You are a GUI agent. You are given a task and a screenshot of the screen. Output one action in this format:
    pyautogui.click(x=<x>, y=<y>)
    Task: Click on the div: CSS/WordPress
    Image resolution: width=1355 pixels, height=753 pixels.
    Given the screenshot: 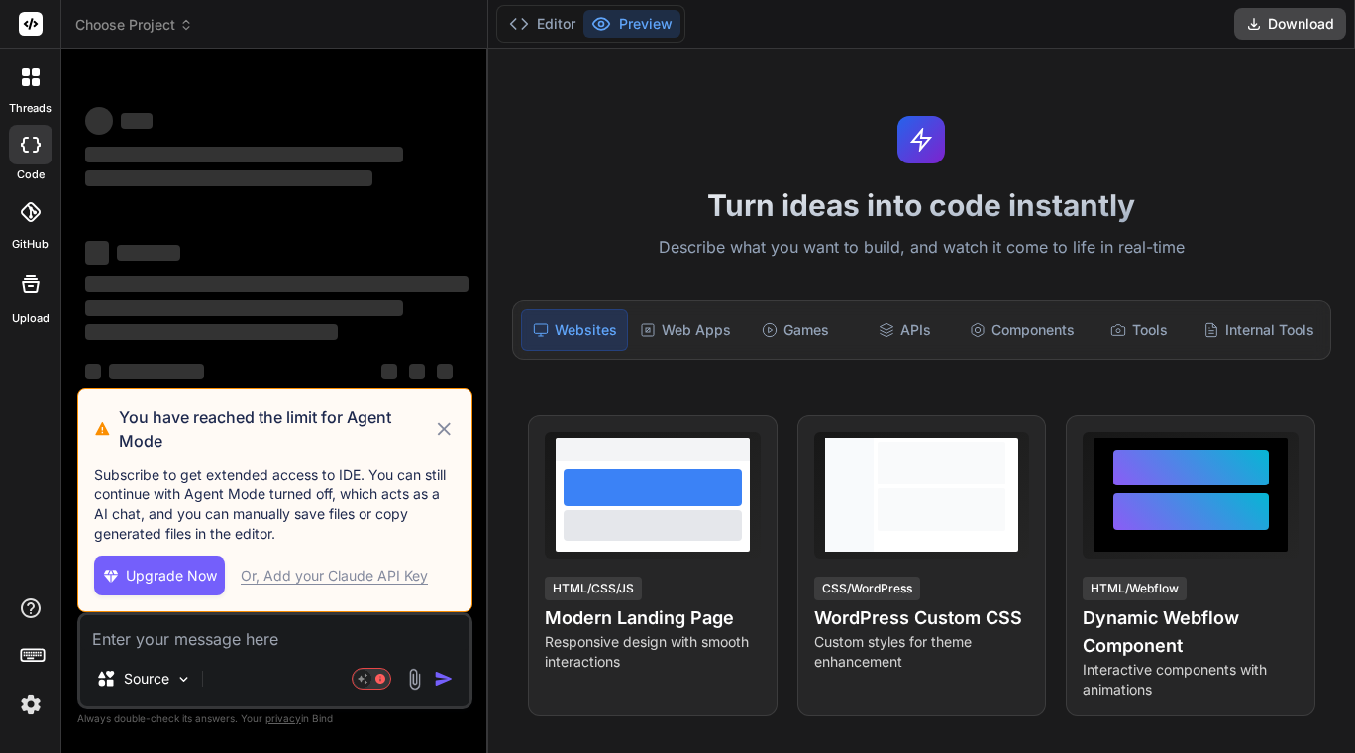 What is the action you would take?
    pyautogui.click(x=867, y=588)
    